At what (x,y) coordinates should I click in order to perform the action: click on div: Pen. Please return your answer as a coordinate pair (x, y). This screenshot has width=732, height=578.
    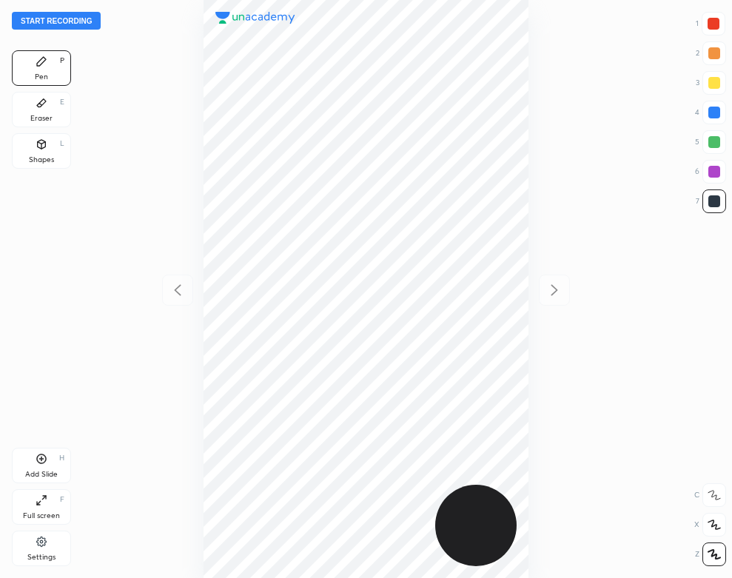
    Looking at the image, I should click on (41, 77).